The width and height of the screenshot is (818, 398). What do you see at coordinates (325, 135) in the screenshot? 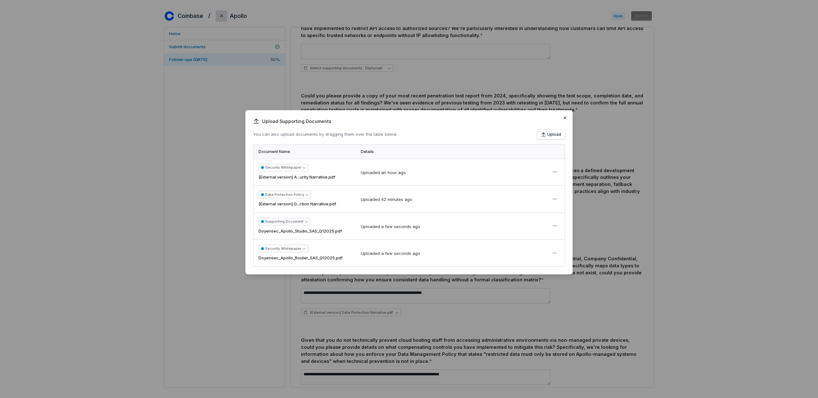
I see `p: You can also upload documents by dragging them over the table below.` at bounding box center [325, 135].